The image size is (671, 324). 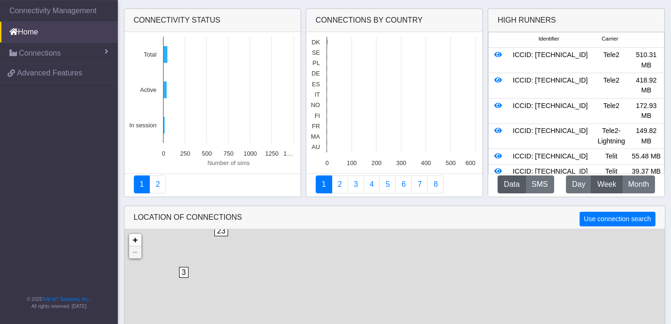 What do you see at coordinates (229, 163) in the screenshot?
I see `text: Number of sims` at bounding box center [229, 163].